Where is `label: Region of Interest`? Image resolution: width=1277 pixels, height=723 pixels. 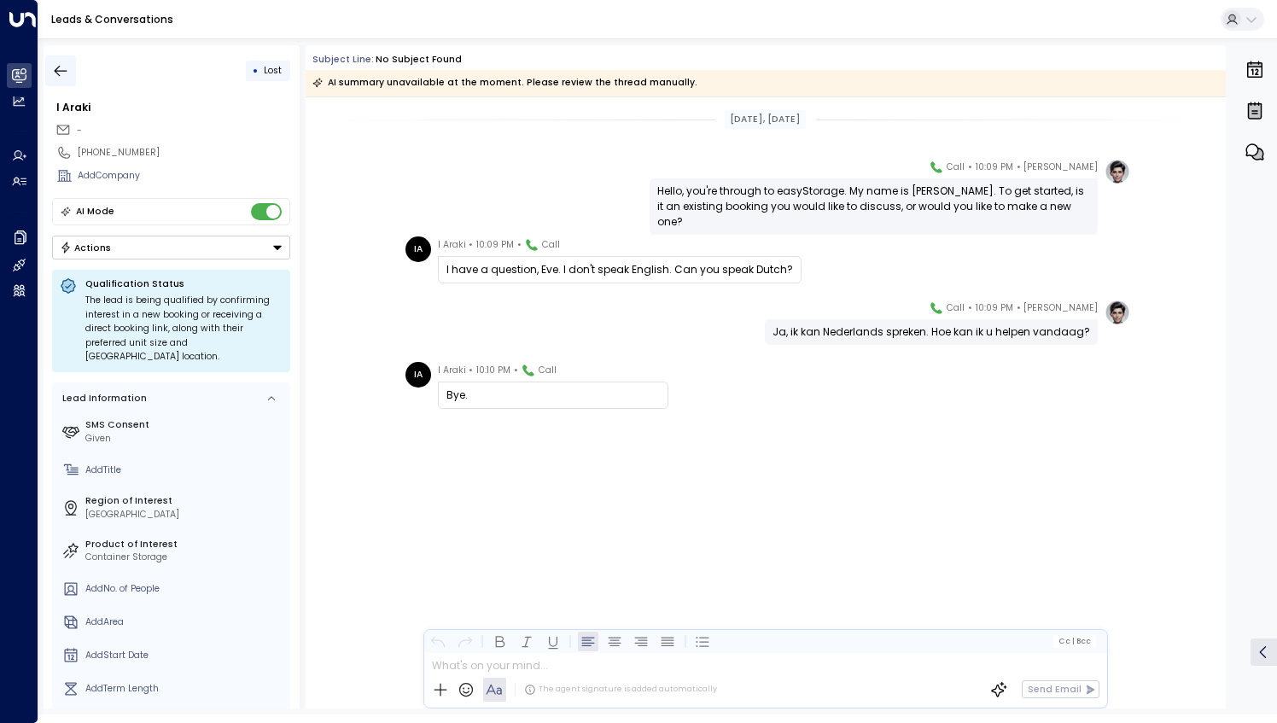 label: Region of Interest is located at coordinates (185, 501).